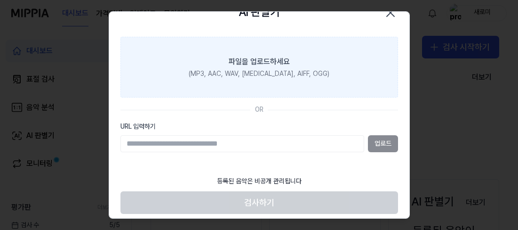 The image size is (518, 230). I want to click on div: OR, so click(259, 110).